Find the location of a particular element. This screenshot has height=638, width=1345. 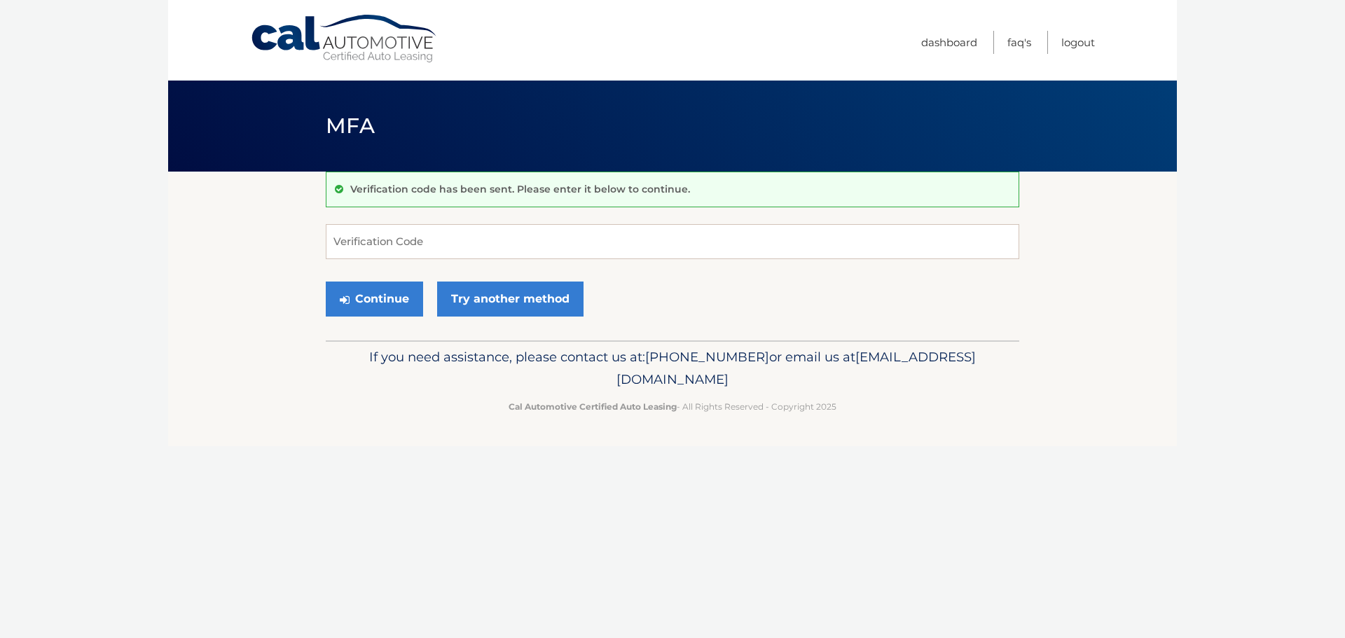

p: If you need assistance, please contact us at: or email us at is located at coordinates (672, 368).